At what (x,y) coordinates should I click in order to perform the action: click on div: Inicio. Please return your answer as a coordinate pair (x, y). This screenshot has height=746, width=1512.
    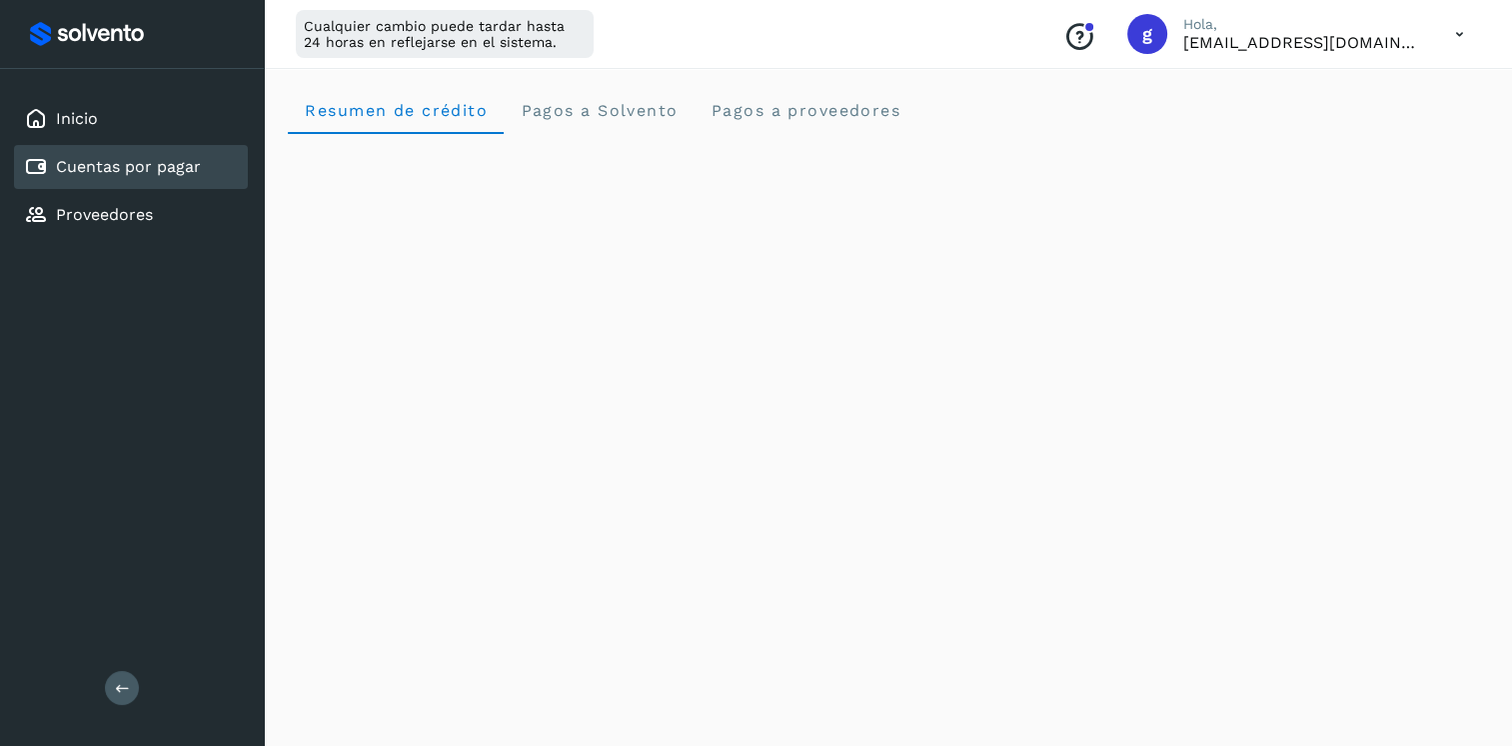
    Looking at the image, I should click on (131, 119).